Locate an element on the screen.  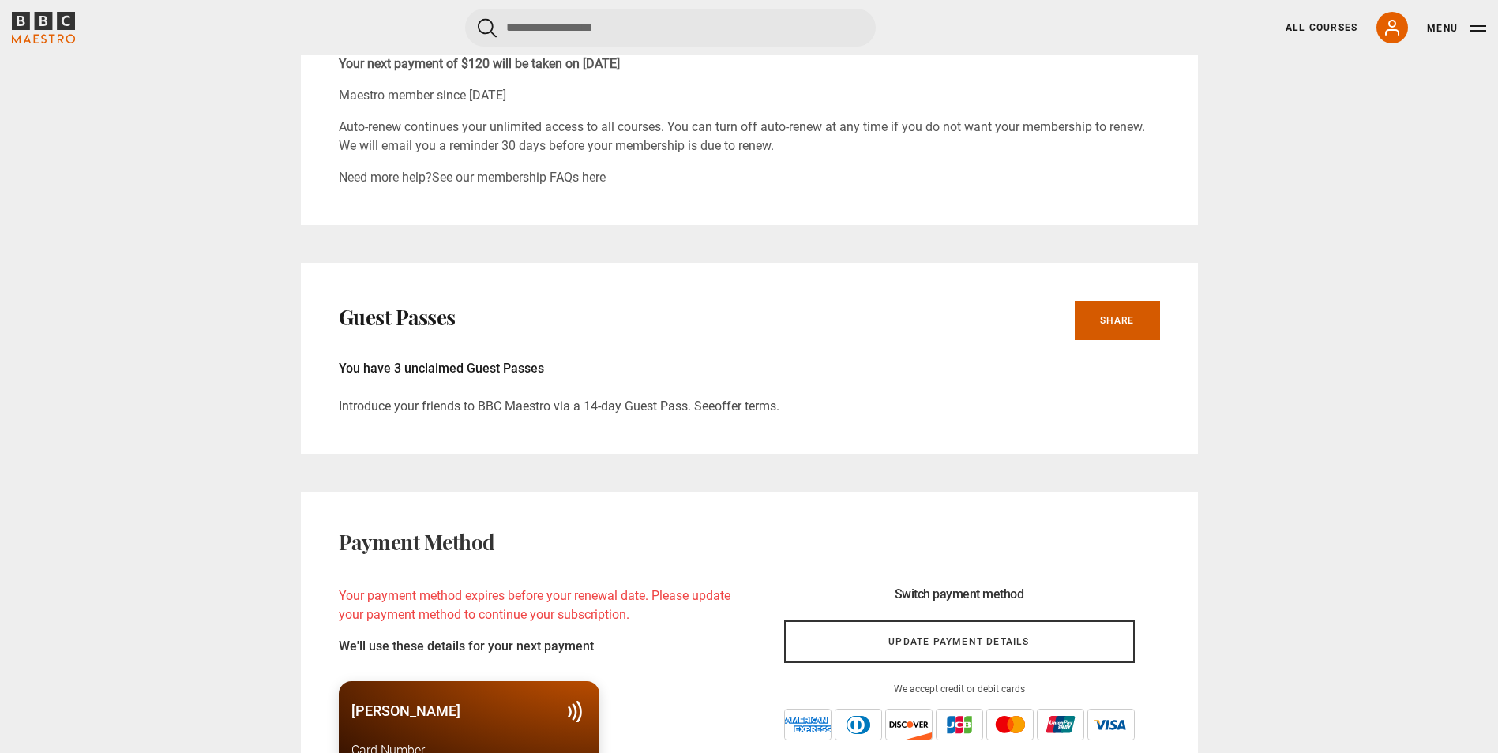
p: We accept credit or debit cards is located at coordinates (959, 689).